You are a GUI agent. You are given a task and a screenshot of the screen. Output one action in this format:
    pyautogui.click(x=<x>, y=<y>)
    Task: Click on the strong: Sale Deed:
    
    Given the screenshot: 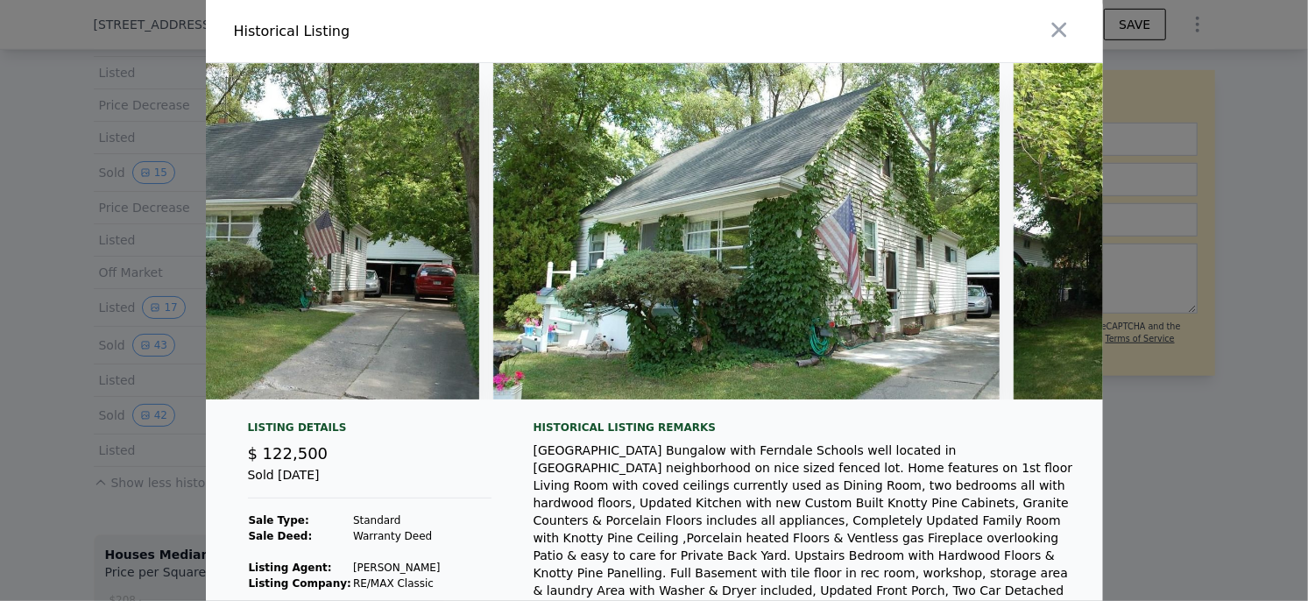 What is the action you would take?
    pyautogui.click(x=280, y=536)
    